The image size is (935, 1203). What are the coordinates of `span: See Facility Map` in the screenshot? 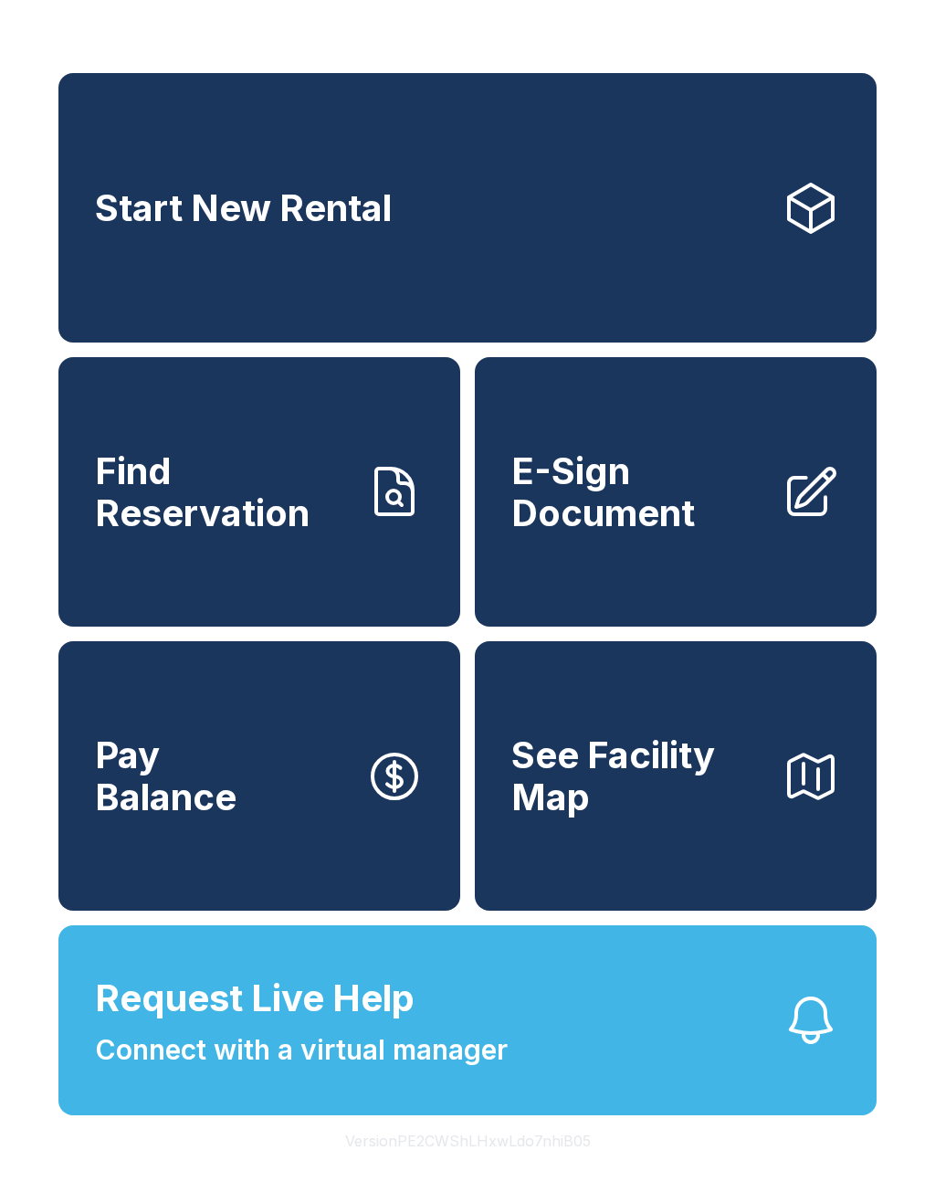 It's located at (639, 775).